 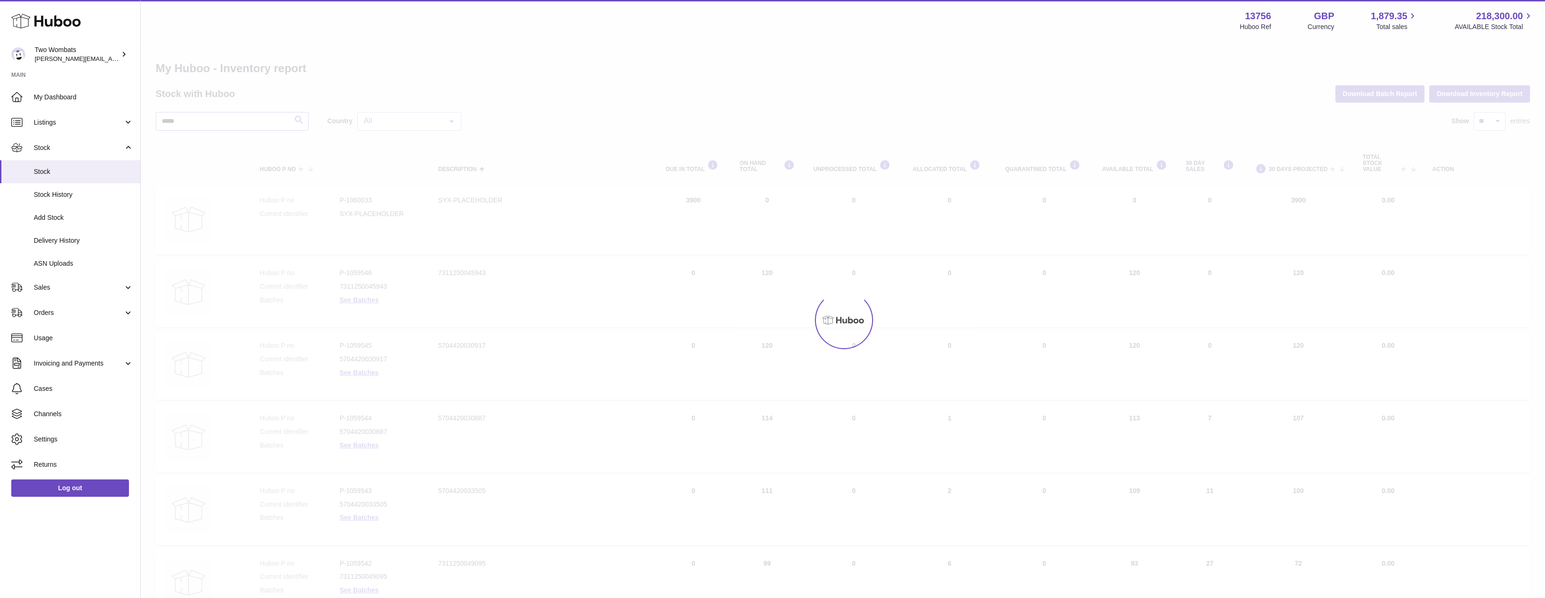 What do you see at coordinates (83, 465) in the screenshot?
I see `span: Returns` at bounding box center [83, 465].